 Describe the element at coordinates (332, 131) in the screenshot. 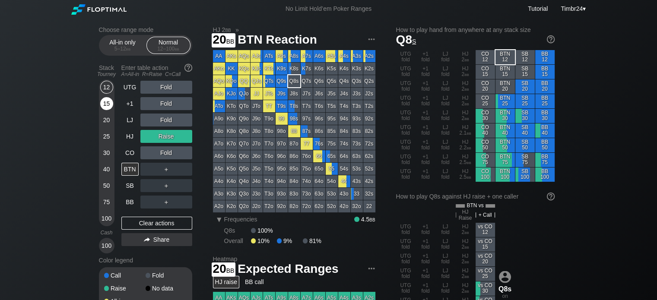

I see `div: 85s` at that location.